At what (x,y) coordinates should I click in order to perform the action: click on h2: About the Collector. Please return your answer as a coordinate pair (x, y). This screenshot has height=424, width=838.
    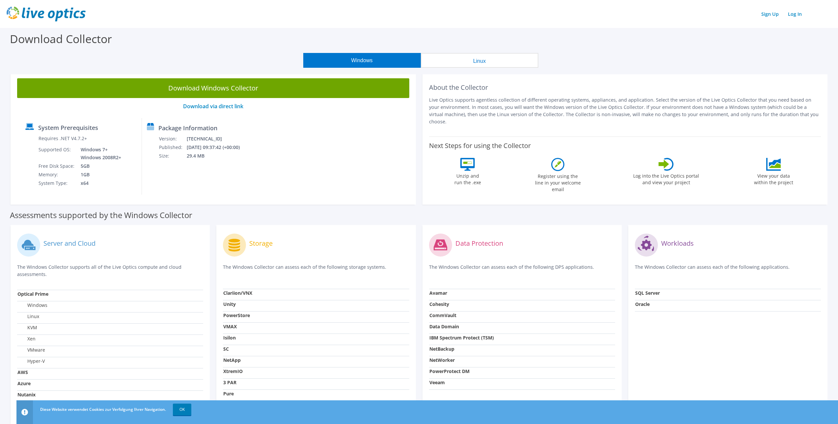
    Looking at the image, I should click on (625, 88).